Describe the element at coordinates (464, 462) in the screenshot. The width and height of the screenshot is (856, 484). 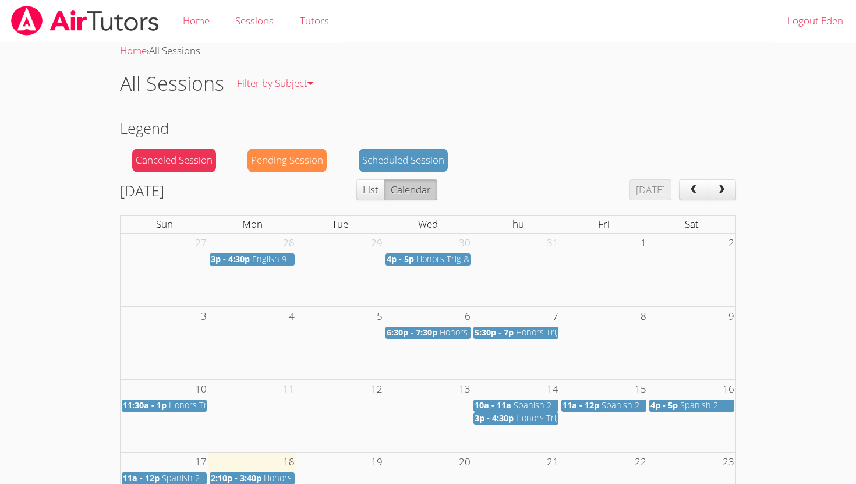
I see `span: 20` at that location.